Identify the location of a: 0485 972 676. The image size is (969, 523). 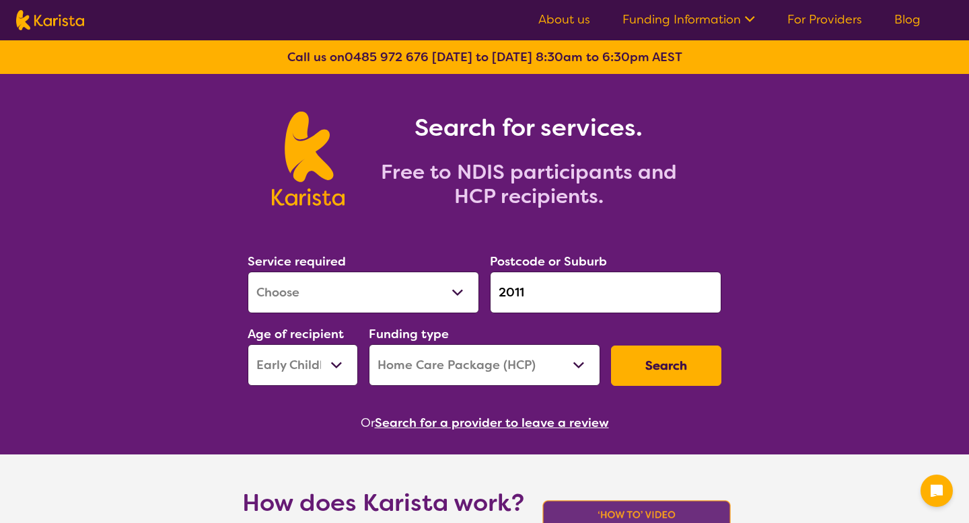
(386, 57).